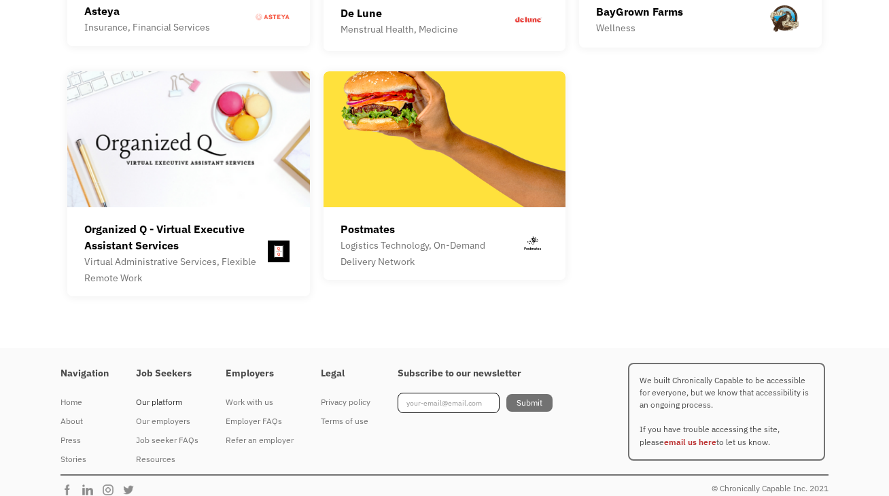  Describe the element at coordinates (167, 421) in the screenshot. I see `a: Our employers` at that location.